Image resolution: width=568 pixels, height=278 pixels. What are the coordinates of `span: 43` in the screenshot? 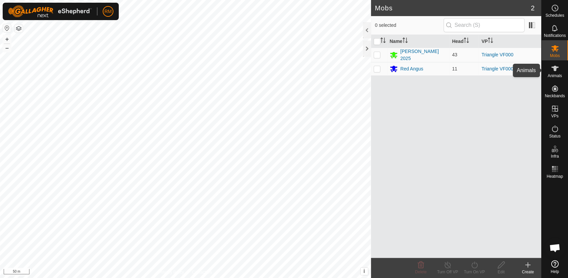 It's located at (455, 55).